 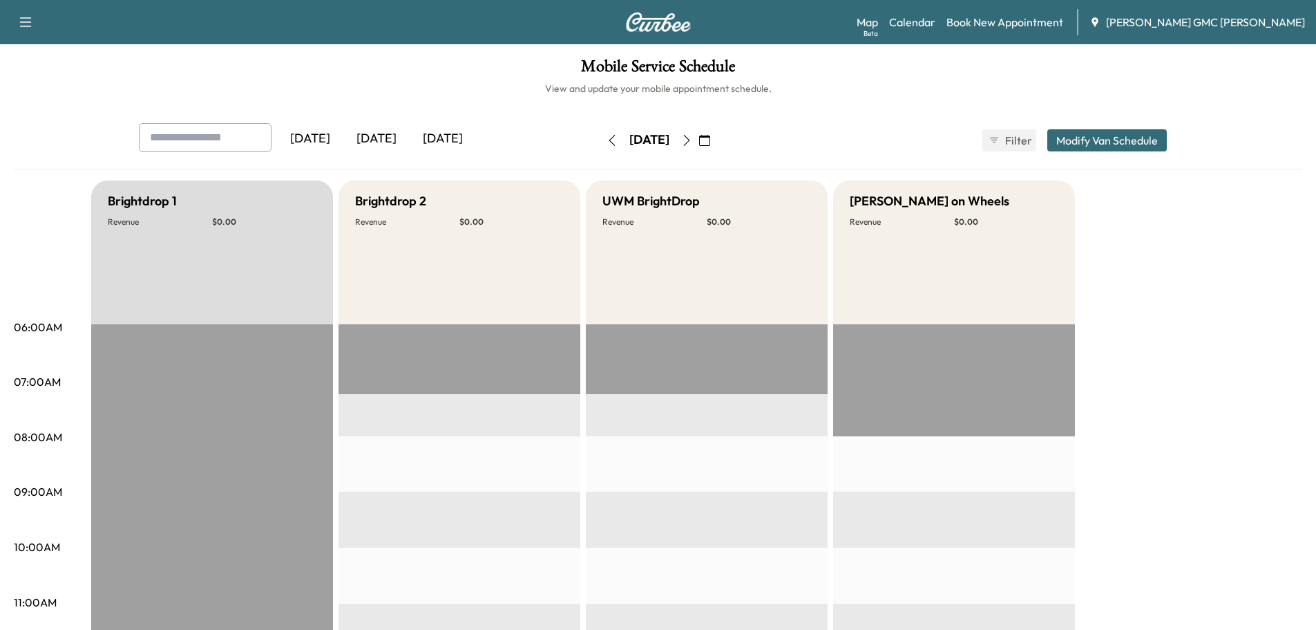 What do you see at coordinates (38, 491) in the screenshot?
I see `p: 09:00AM` at bounding box center [38, 491].